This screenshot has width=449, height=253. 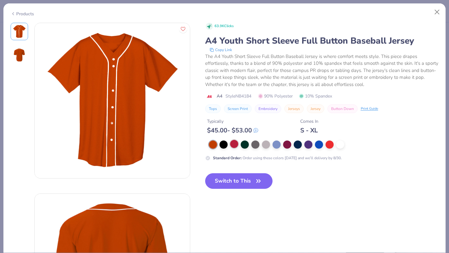 What do you see at coordinates (209, 97) in the screenshot?
I see `img: brand logo` at bounding box center [209, 97].